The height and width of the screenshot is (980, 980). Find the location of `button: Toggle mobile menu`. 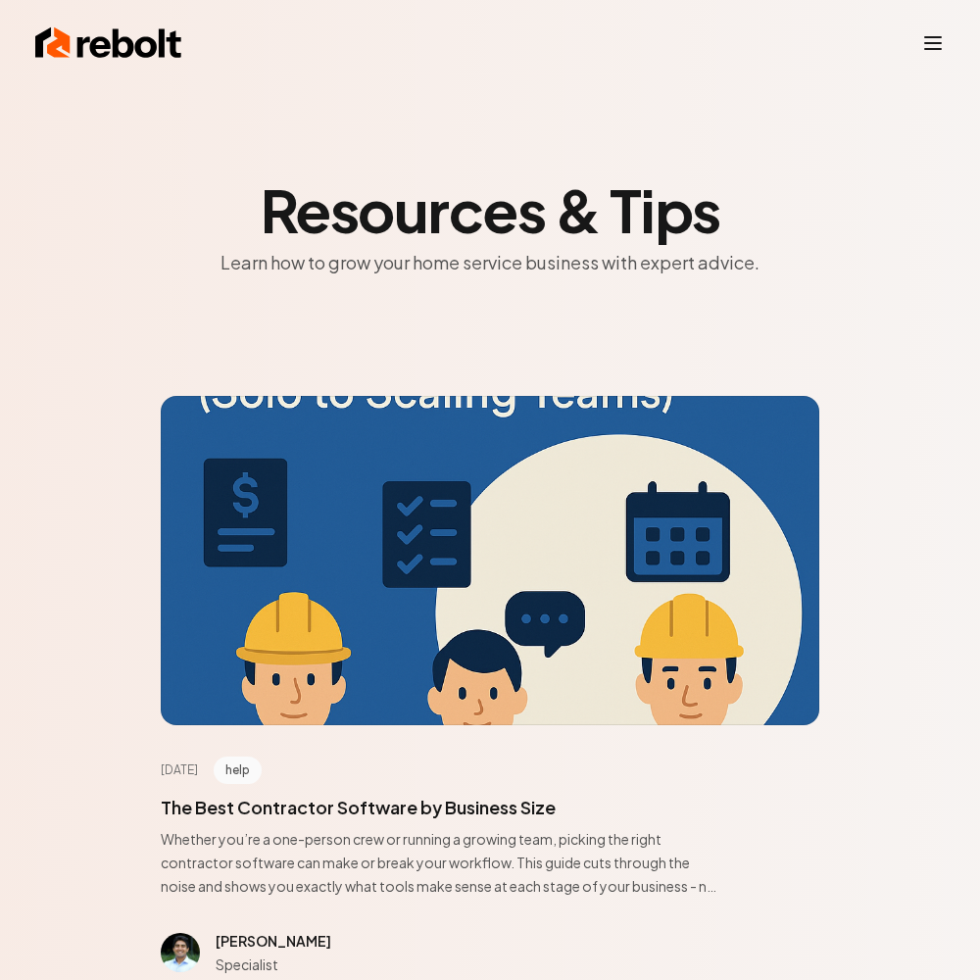

button: Toggle mobile menu is located at coordinates (933, 43).